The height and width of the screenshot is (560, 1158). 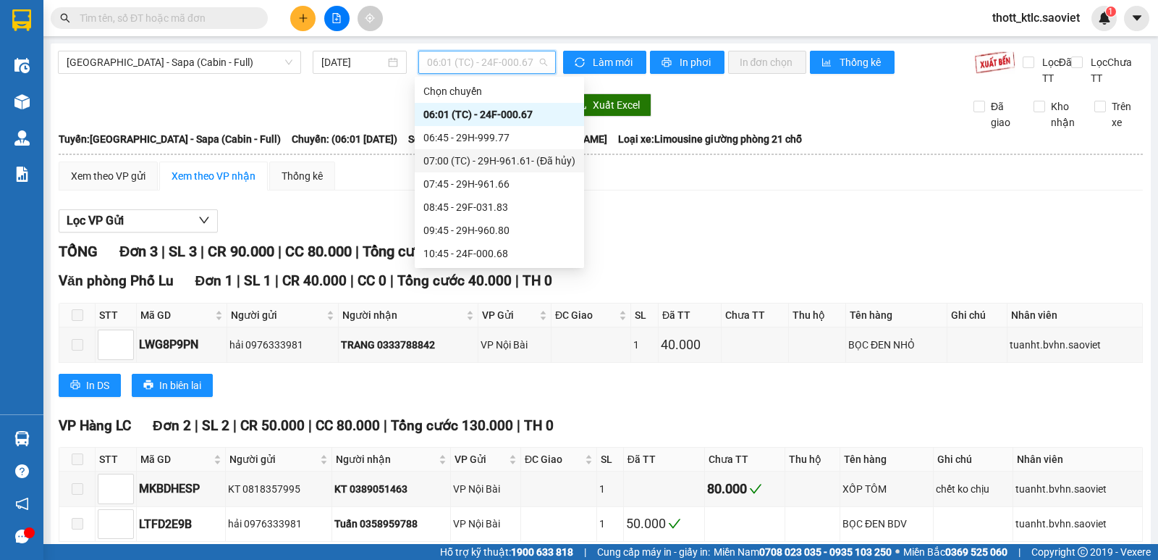 I want to click on th: STT, so click(x=116, y=315).